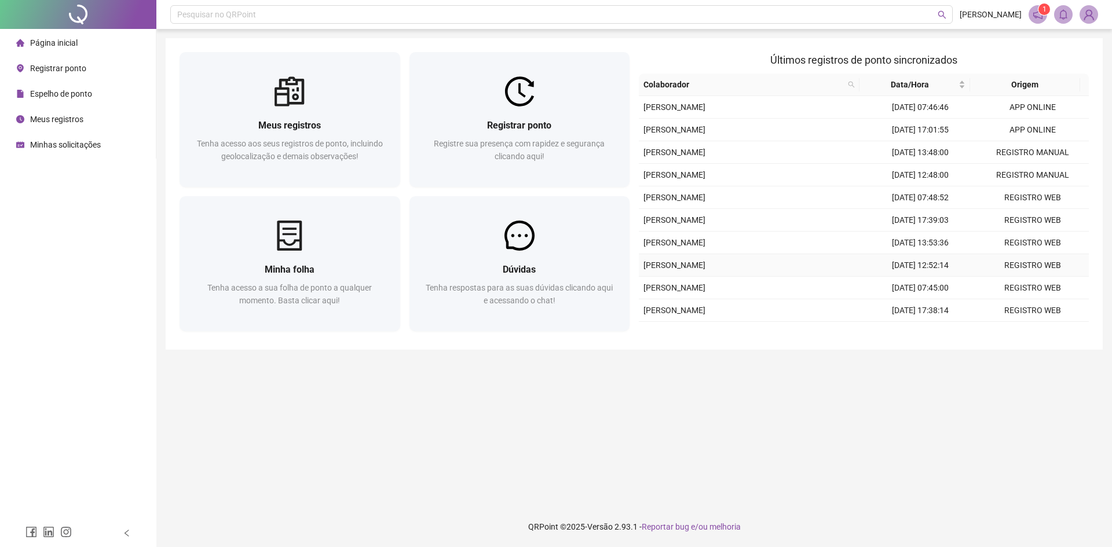 Image resolution: width=1112 pixels, height=547 pixels. Describe the element at coordinates (634, 527) in the screenshot. I see `footer: QRPoint © 2025 - 2.93.1 -` at that location.